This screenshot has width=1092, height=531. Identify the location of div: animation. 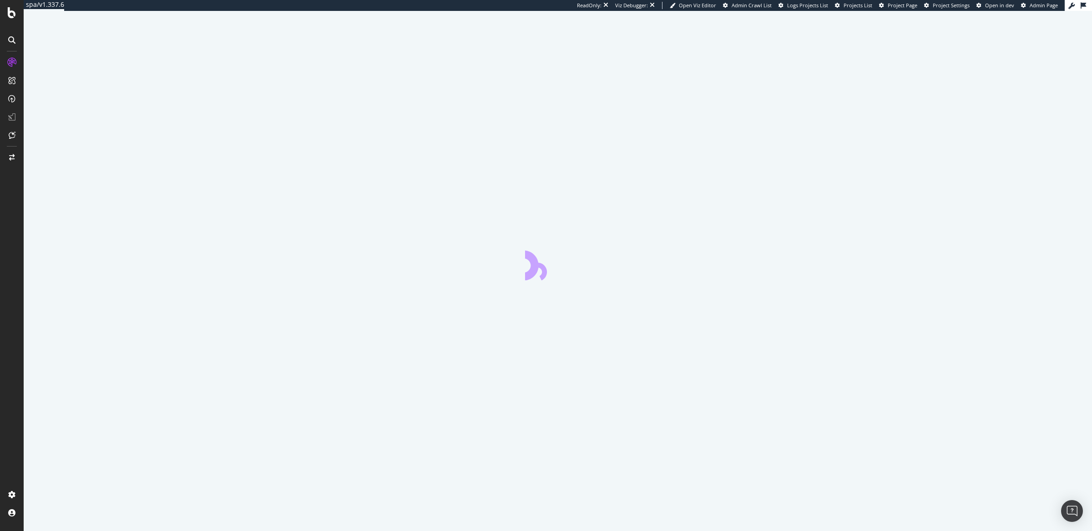
(558, 264).